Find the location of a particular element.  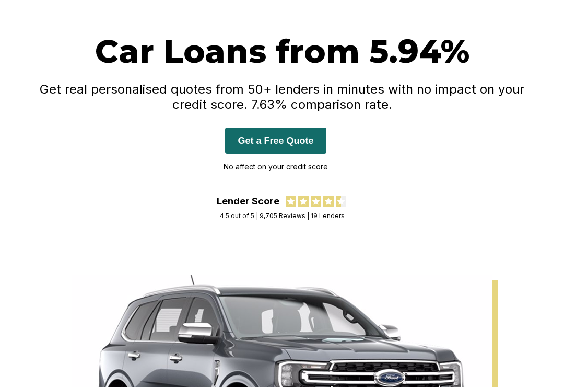

div: Lender Score is located at coordinates (248, 201).